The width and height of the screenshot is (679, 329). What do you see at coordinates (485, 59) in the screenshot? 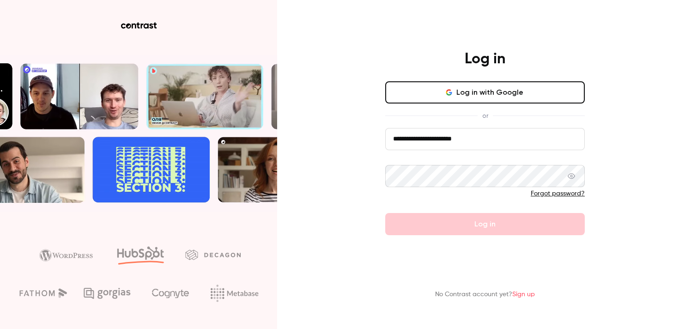
I see `h4: Log in` at bounding box center [485, 59].